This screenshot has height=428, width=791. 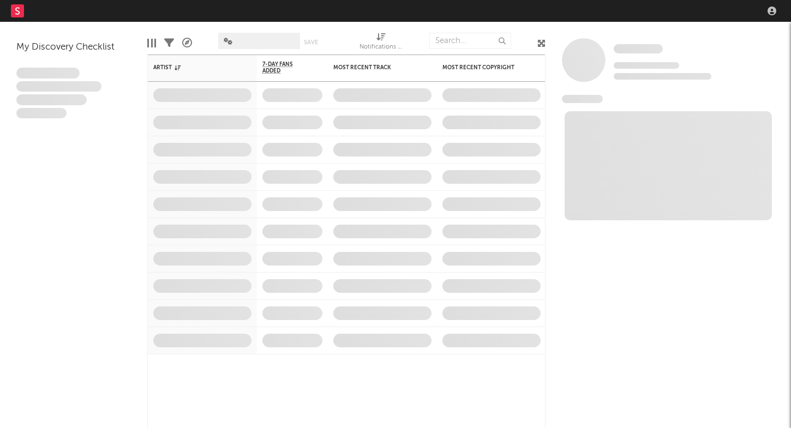 What do you see at coordinates (639, 49) in the screenshot?
I see `span: Some Artist` at bounding box center [639, 49].